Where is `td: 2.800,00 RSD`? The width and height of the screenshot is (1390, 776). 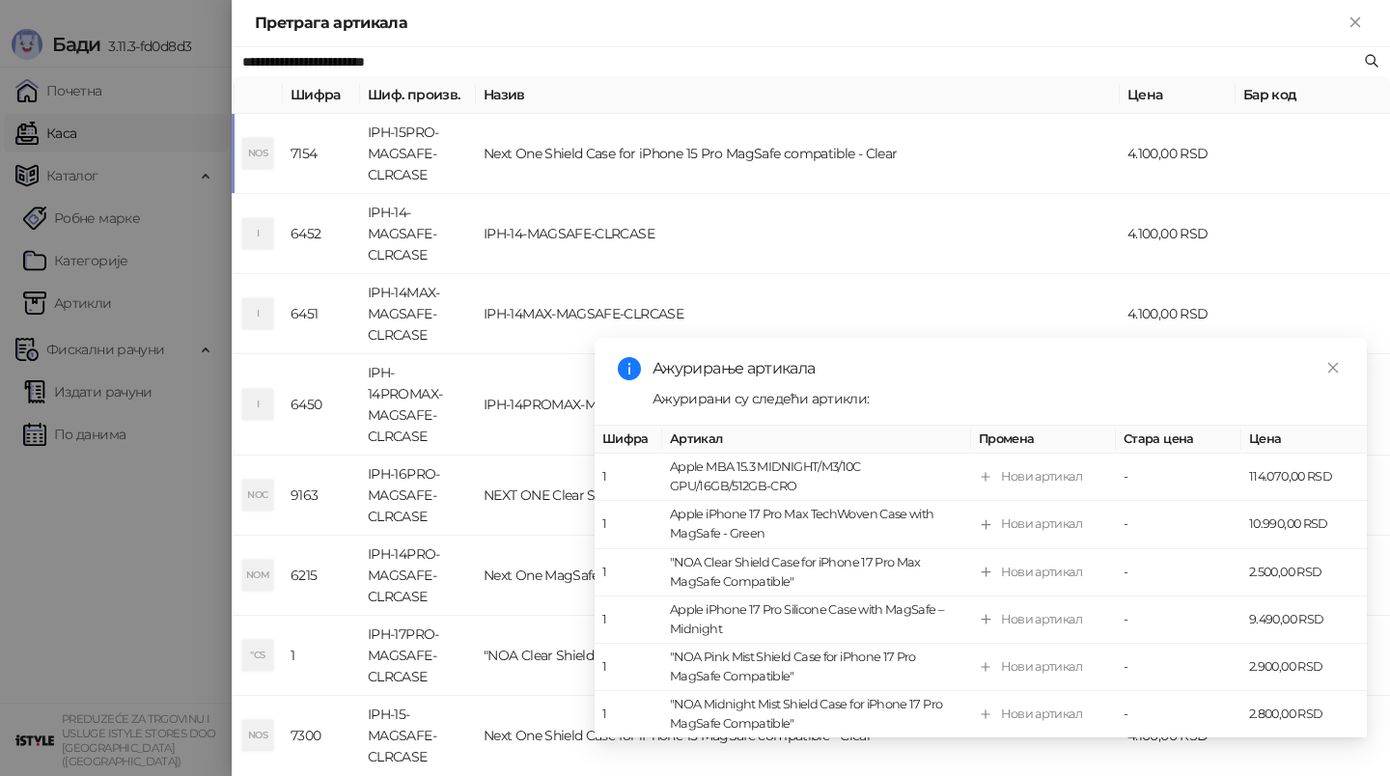 td: 2.800,00 RSD is located at coordinates (1304, 714).